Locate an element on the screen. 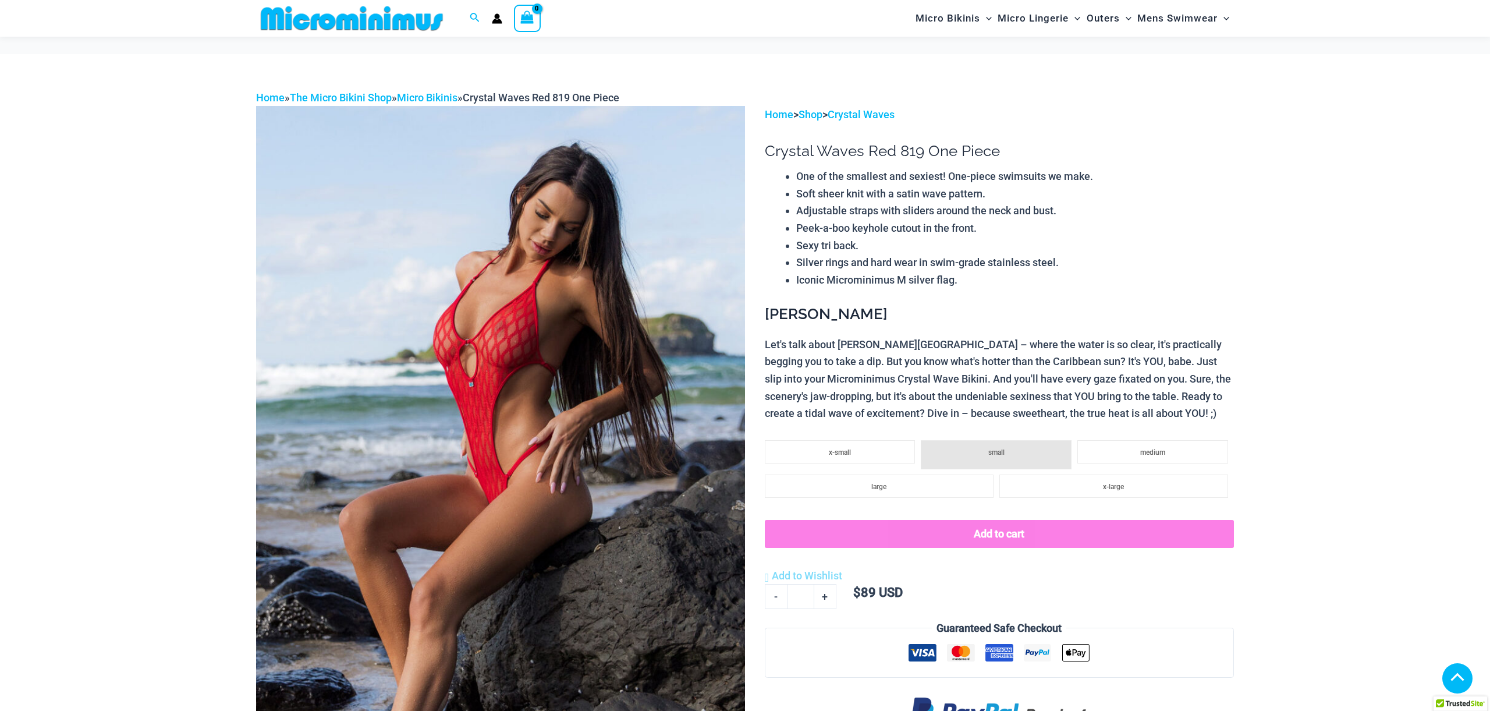 Image resolution: width=1490 pixels, height=711 pixels. span: Micro Lingerie is located at coordinates (1033, 18).